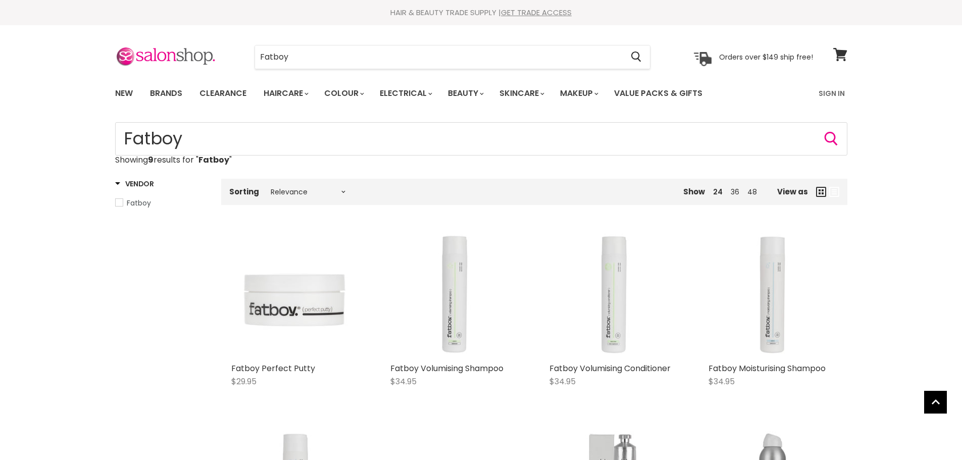 This screenshot has height=460, width=962. Describe the element at coordinates (465, 93) in the screenshot. I see `a: Beauty` at that location.